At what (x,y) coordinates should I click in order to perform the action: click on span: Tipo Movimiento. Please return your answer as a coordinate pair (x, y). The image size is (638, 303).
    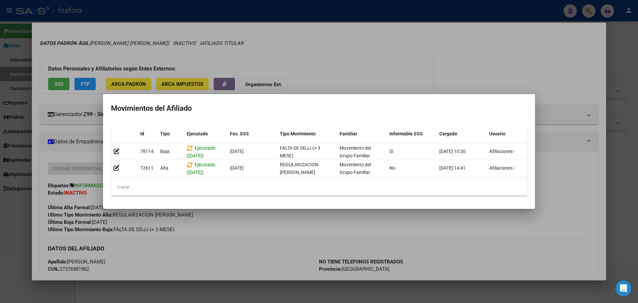
    Looking at the image, I should click on (298, 134).